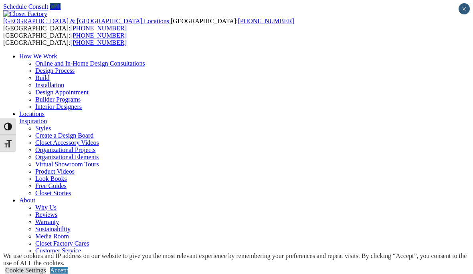  I want to click on a: Inspiration, so click(33, 121).